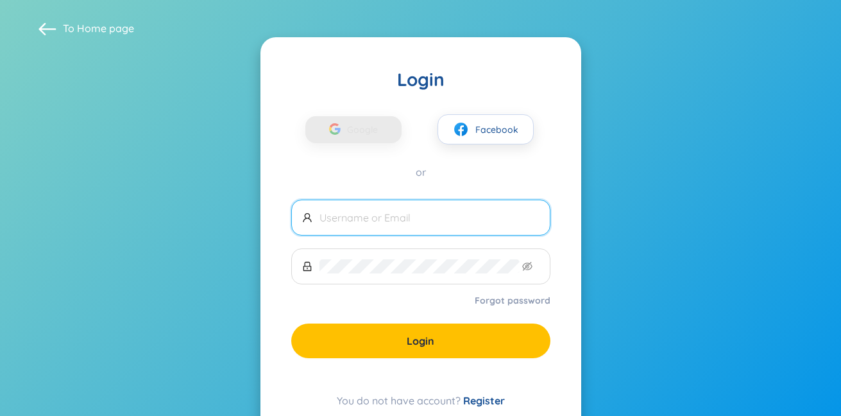 This screenshot has width=841, height=416. I want to click on a: Register, so click(484, 400).